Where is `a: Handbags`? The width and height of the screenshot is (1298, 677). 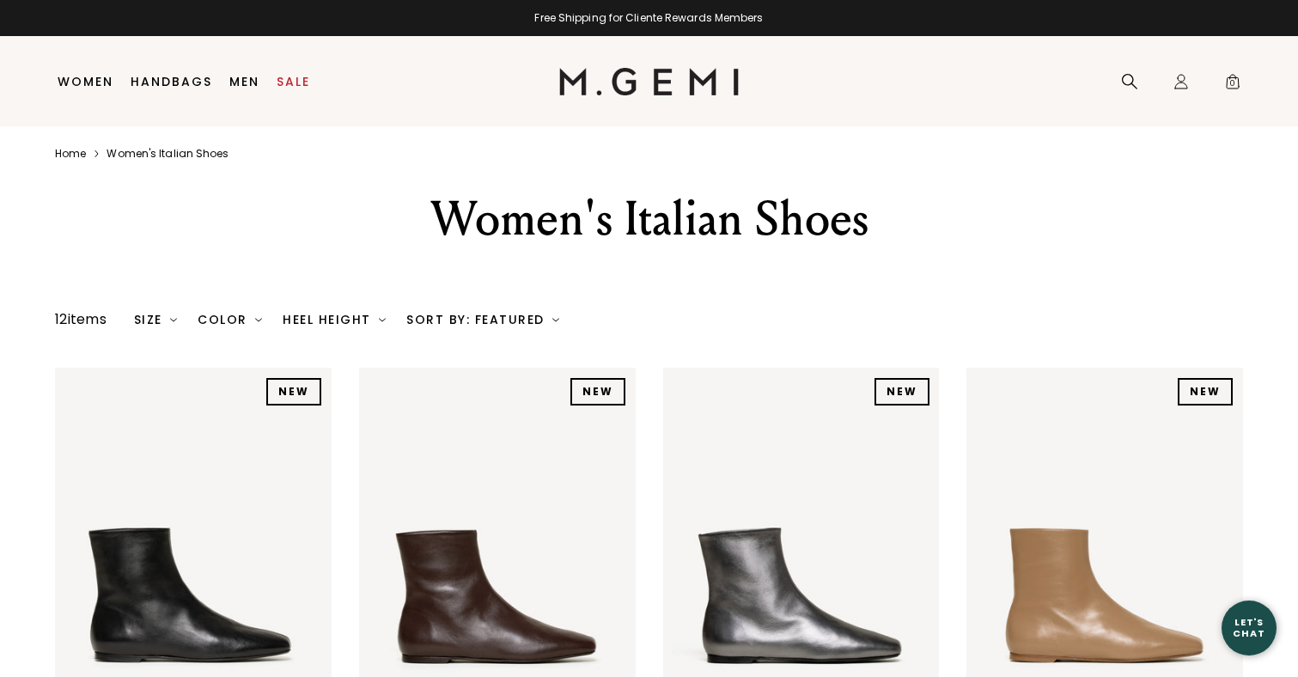 a: Handbags is located at coordinates (171, 82).